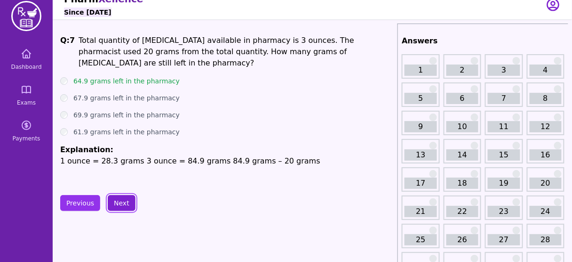  Describe the element at coordinates (546, 70) in the screenshot. I see `a: 4` at that location.